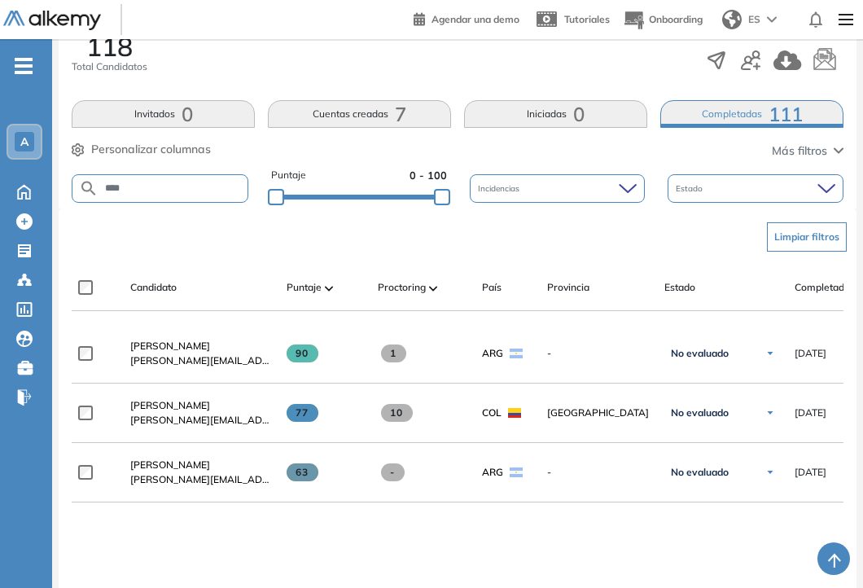 This screenshot has height=588, width=863. Describe the element at coordinates (500, 188) in the screenshot. I see `span: Incidencias` at that location.